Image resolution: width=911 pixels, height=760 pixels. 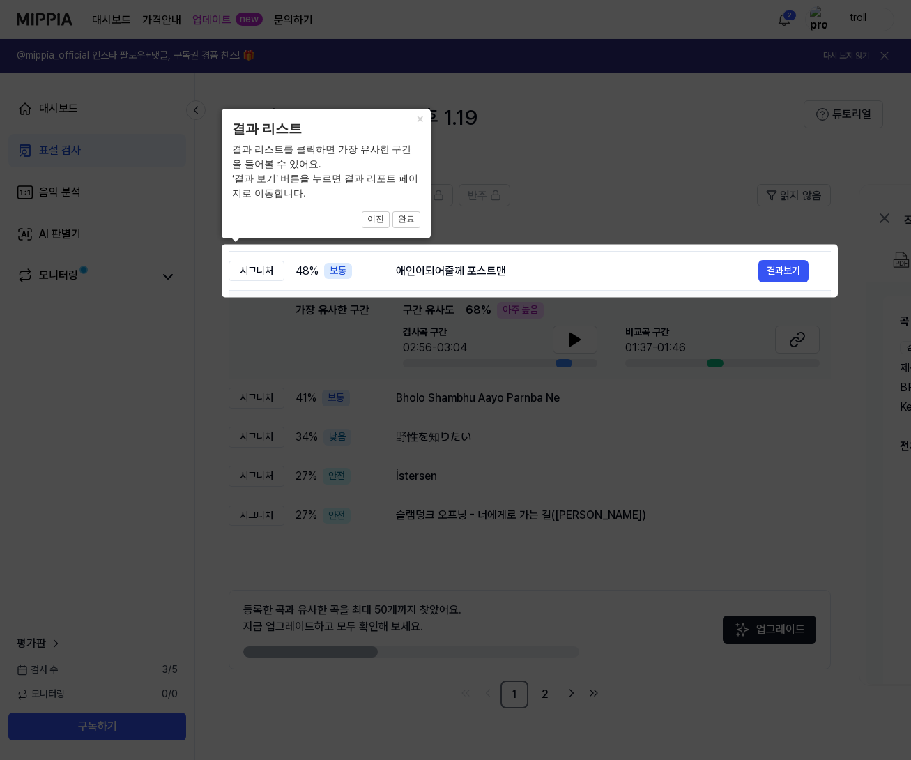 I want to click on button: Close, so click(x=420, y=118).